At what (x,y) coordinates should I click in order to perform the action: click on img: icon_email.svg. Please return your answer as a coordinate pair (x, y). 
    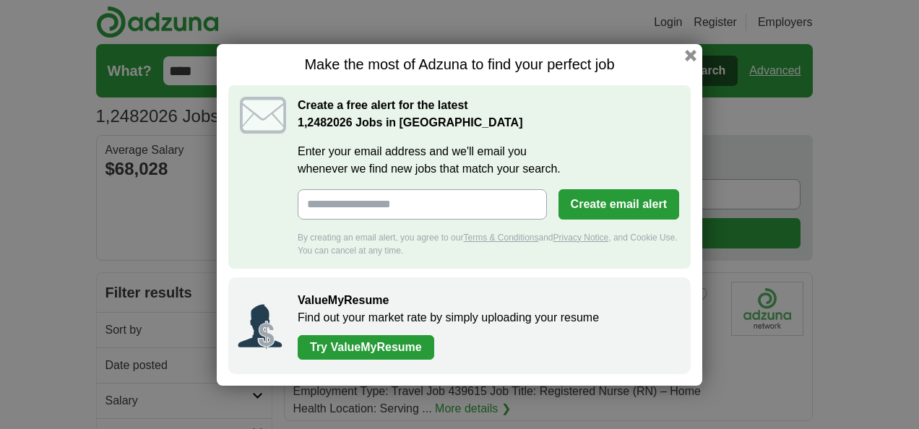
    Looking at the image, I should click on (263, 115).